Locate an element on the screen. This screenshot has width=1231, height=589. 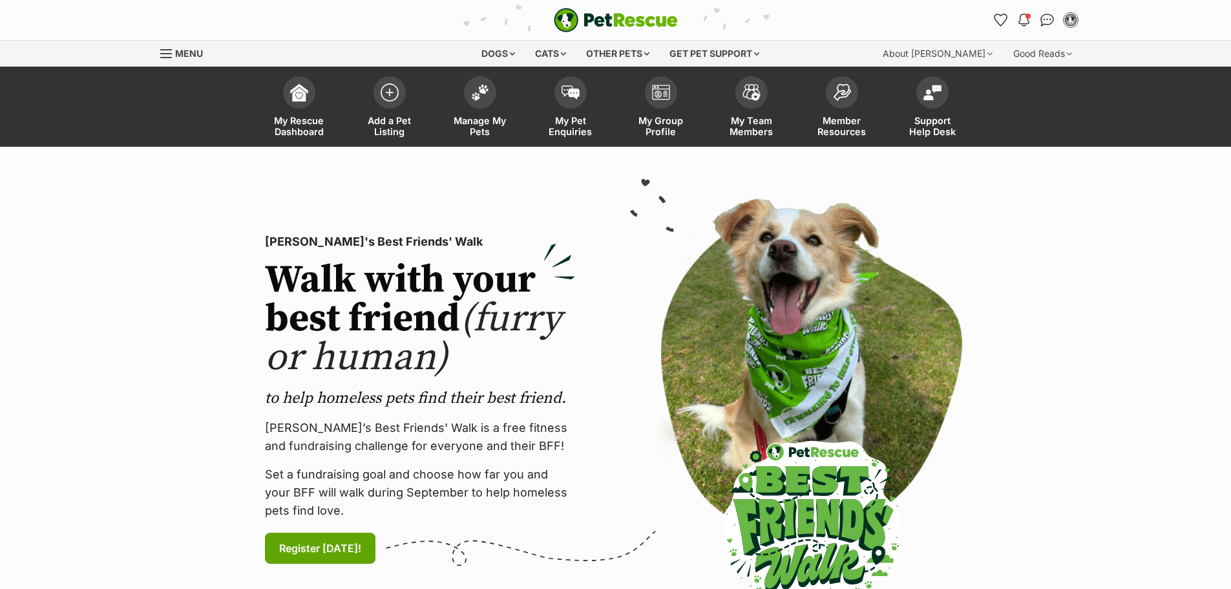
button: Notifications is located at coordinates (1024, 20).